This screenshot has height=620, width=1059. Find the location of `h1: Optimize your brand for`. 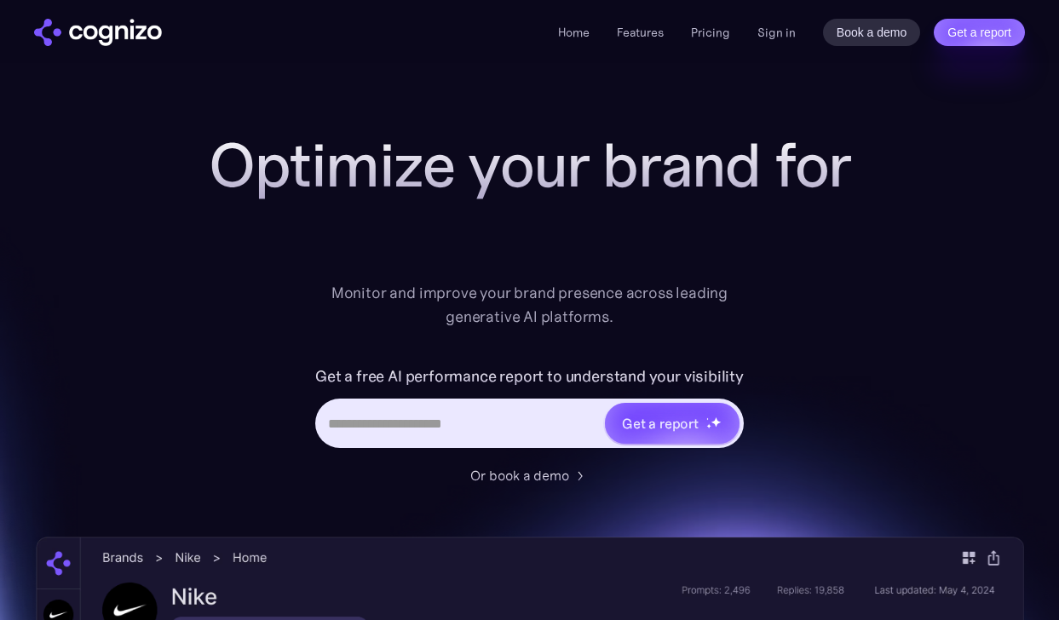

h1: Optimize your brand for is located at coordinates (530, 165).